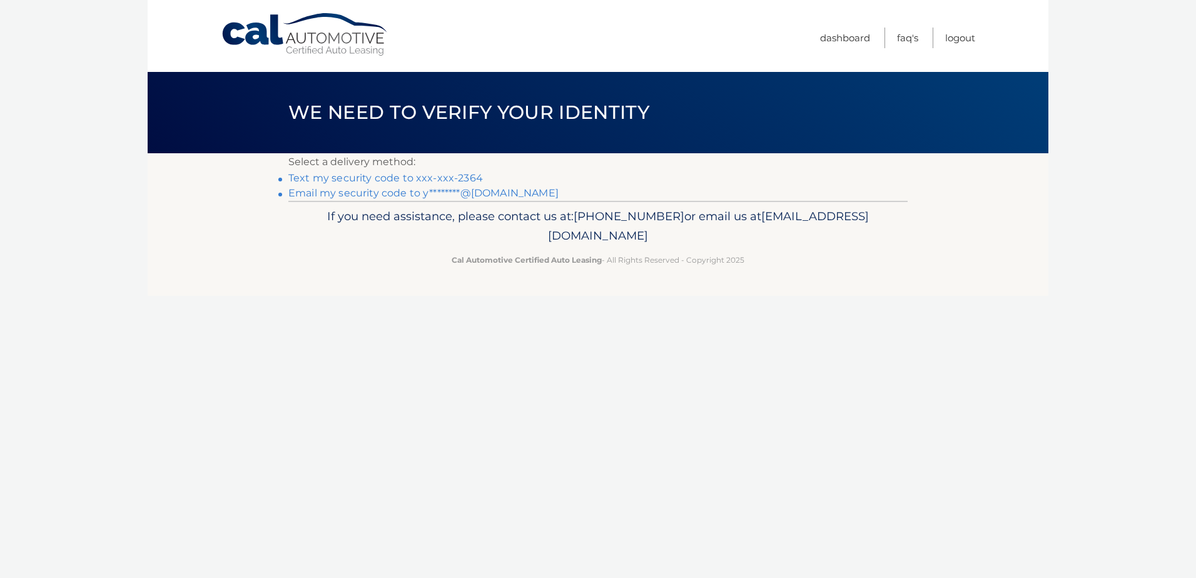 This screenshot has width=1196, height=578. Describe the element at coordinates (598, 226) in the screenshot. I see `p: If you need assistance, please contact us at: or email us at` at that location.